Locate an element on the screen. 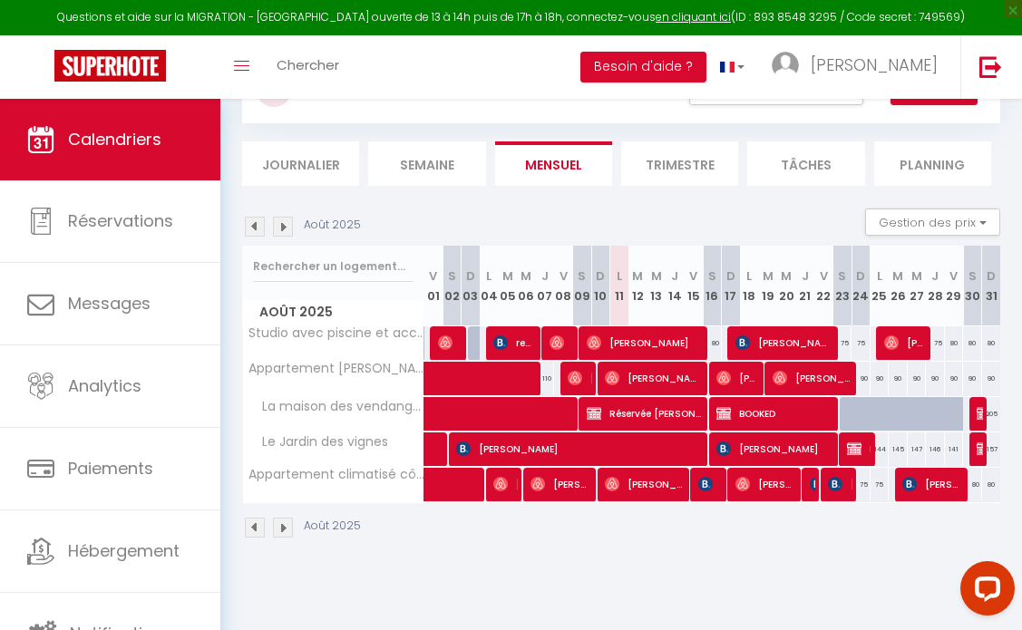  th: 01 is located at coordinates (434, 286).